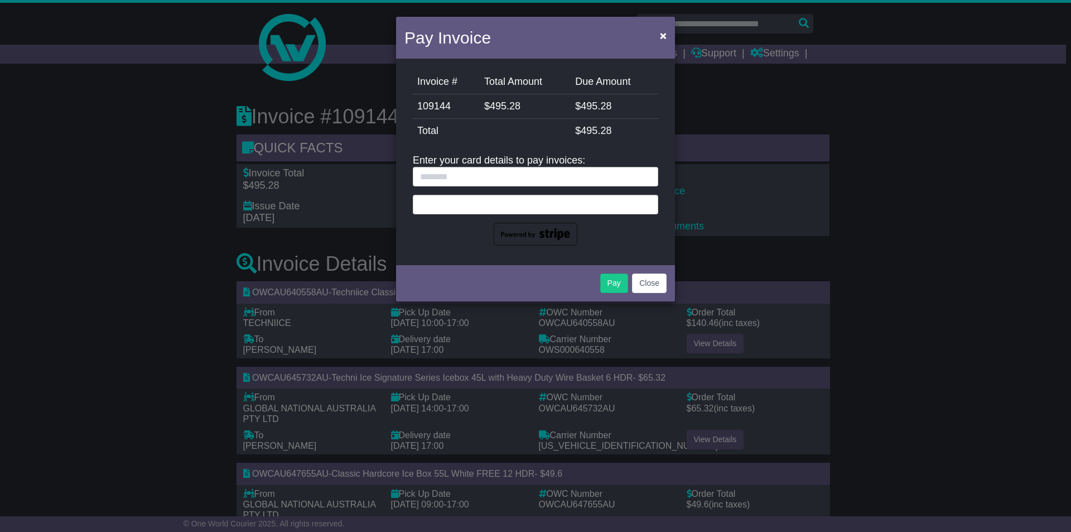 The height and width of the screenshot is (532, 1071). What do you see at coordinates (491, 131) in the screenshot?
I see `td: Total` at bounding box center [491, 131].